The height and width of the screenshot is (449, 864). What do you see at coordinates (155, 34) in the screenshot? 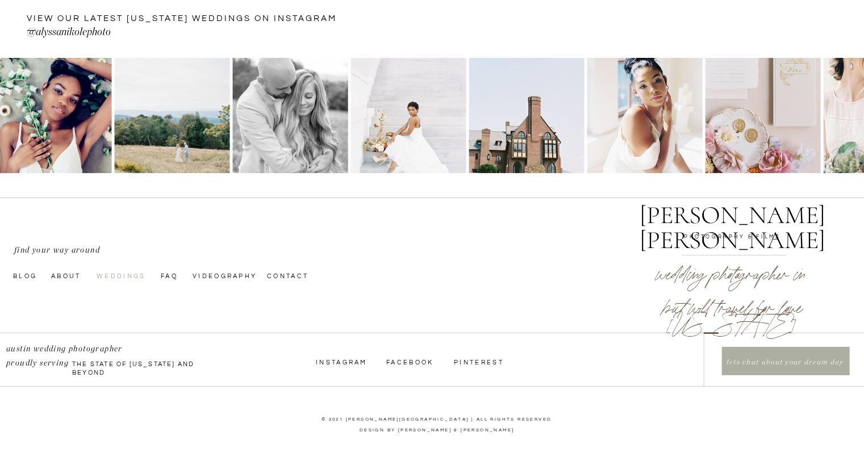
I see `p: @alyssanikolephoto` at bounding box center [155, 34].